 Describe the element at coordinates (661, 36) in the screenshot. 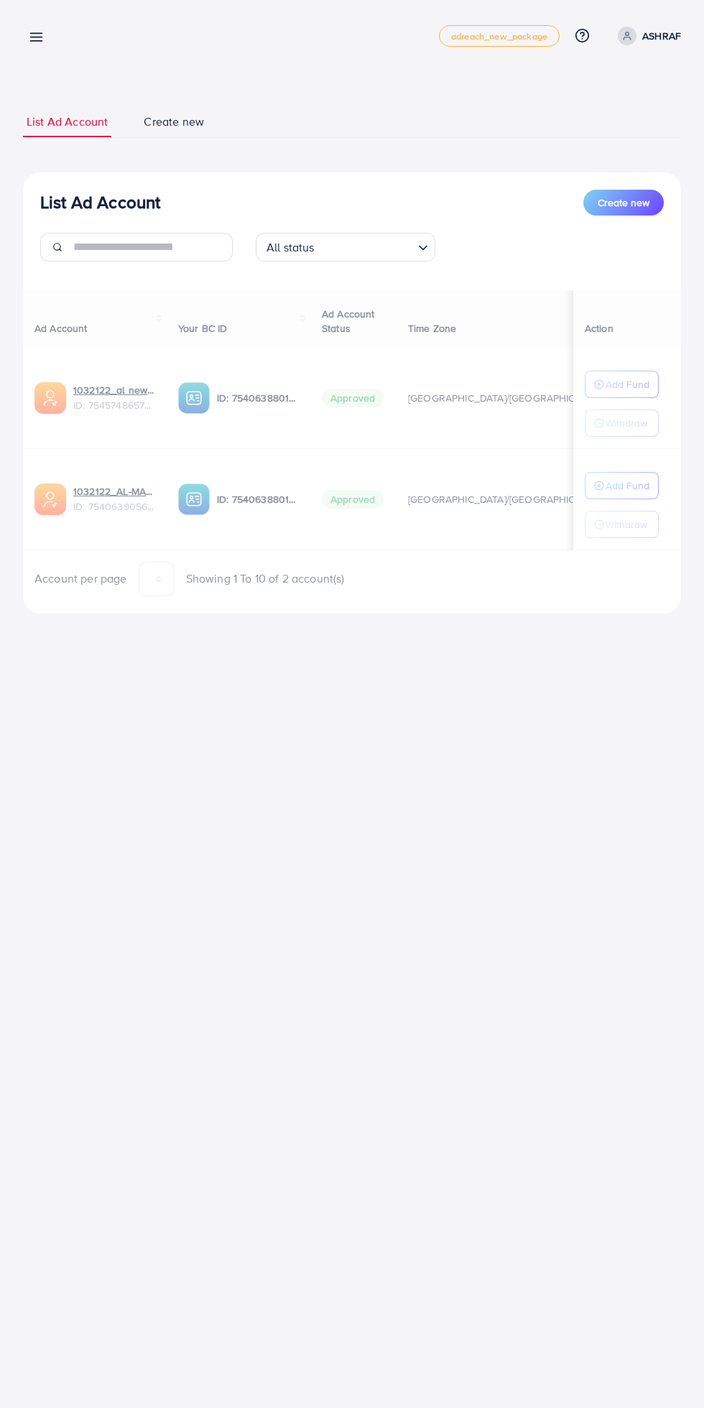

I see `p: ASHRAF` at that location.